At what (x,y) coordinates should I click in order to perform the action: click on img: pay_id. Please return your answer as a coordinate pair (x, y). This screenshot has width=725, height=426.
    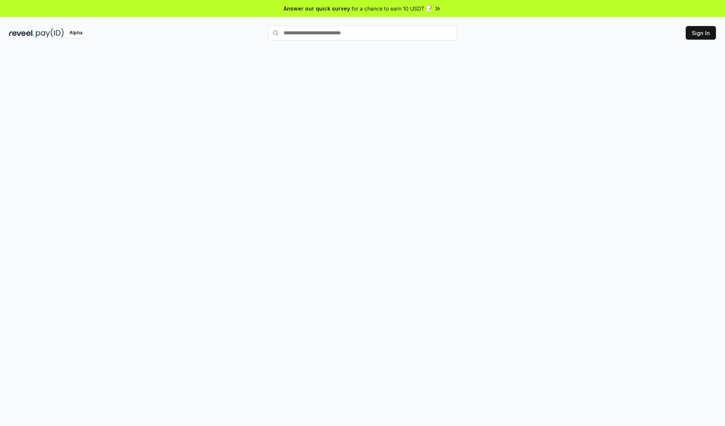
    Looking at the image, I should click on (50, 33).